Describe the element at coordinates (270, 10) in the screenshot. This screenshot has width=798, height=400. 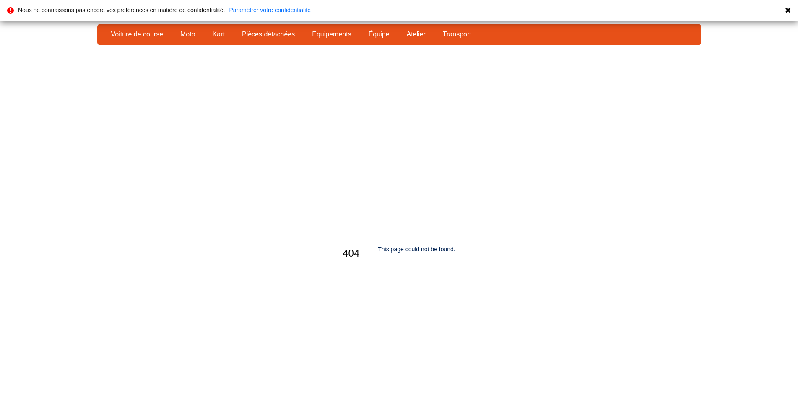
I see `a: Paramétrer votre confidentialité` at that location.